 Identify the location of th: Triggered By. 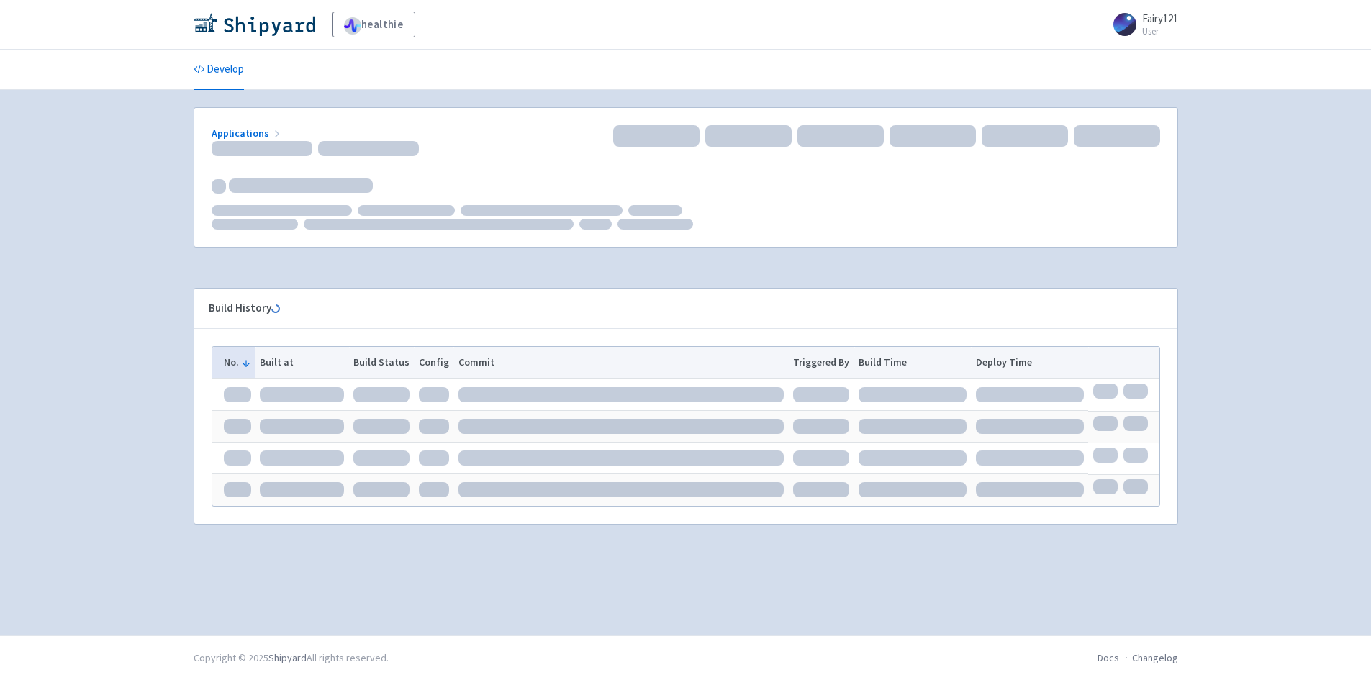
(821, 363).